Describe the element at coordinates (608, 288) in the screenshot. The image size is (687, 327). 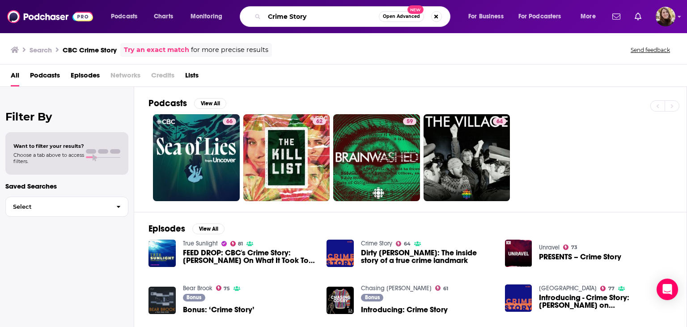
I see `a: 77` at that location.